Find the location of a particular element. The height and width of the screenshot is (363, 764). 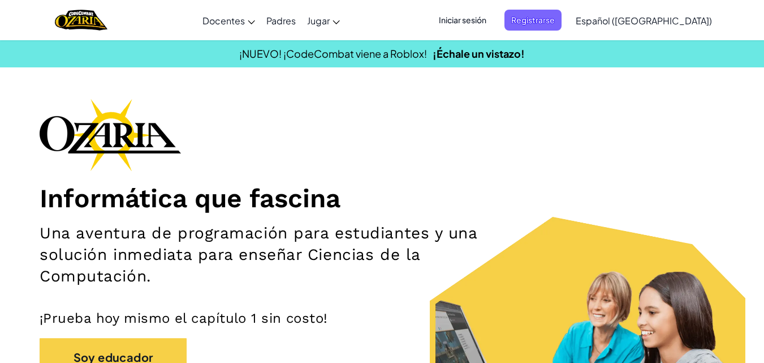

a: Logotipo de Ozaria de CodeCombat is located at coordinates (81, 20).